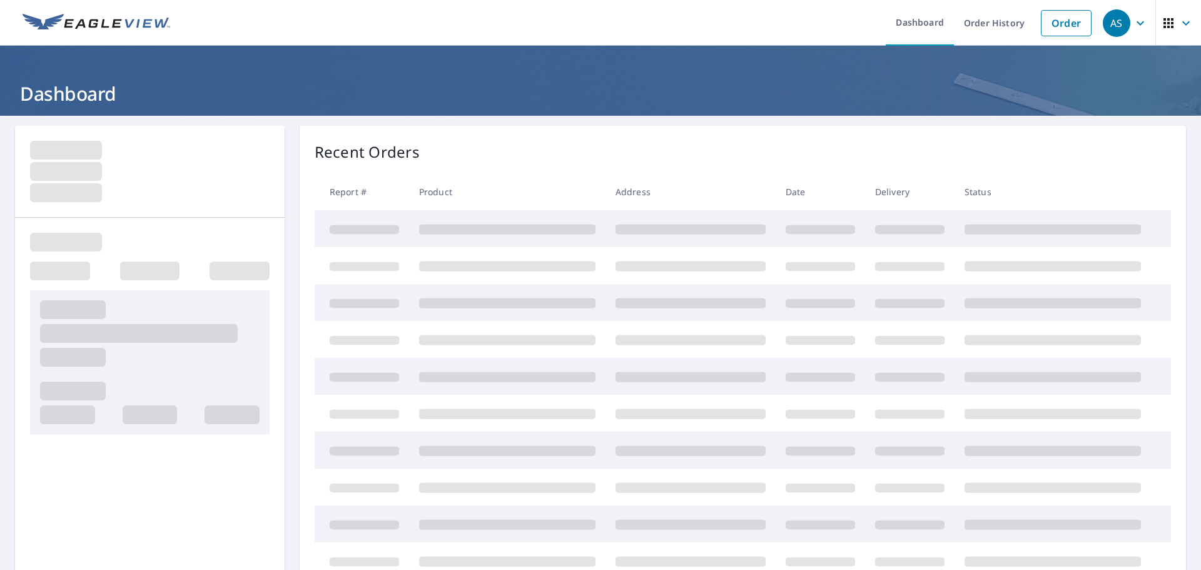 This screenshot has width=1201, height=570. Describe the element at coordinates (1066, 23) in the screenshot. I see `a: Order` at that location.